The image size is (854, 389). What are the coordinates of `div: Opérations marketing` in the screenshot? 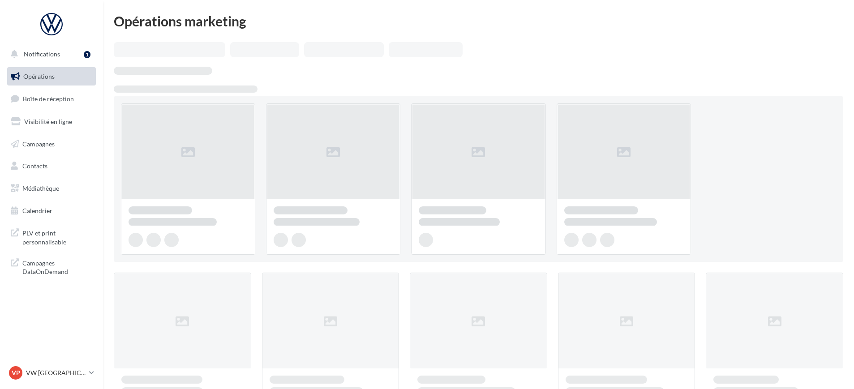 It's located at (478, 21).